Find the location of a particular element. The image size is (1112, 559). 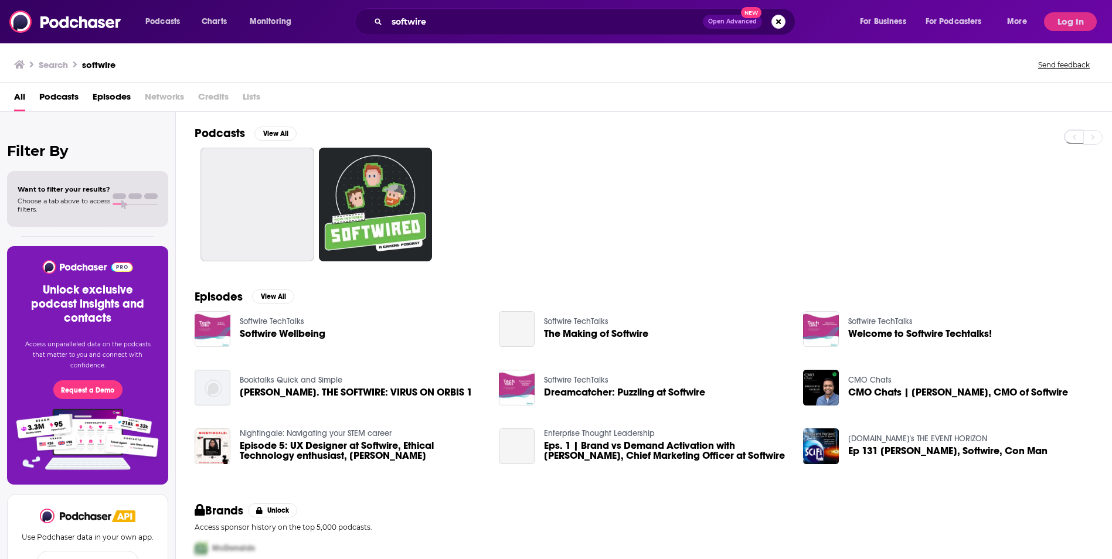

button: Log In is located at coordinates (1070, 22).